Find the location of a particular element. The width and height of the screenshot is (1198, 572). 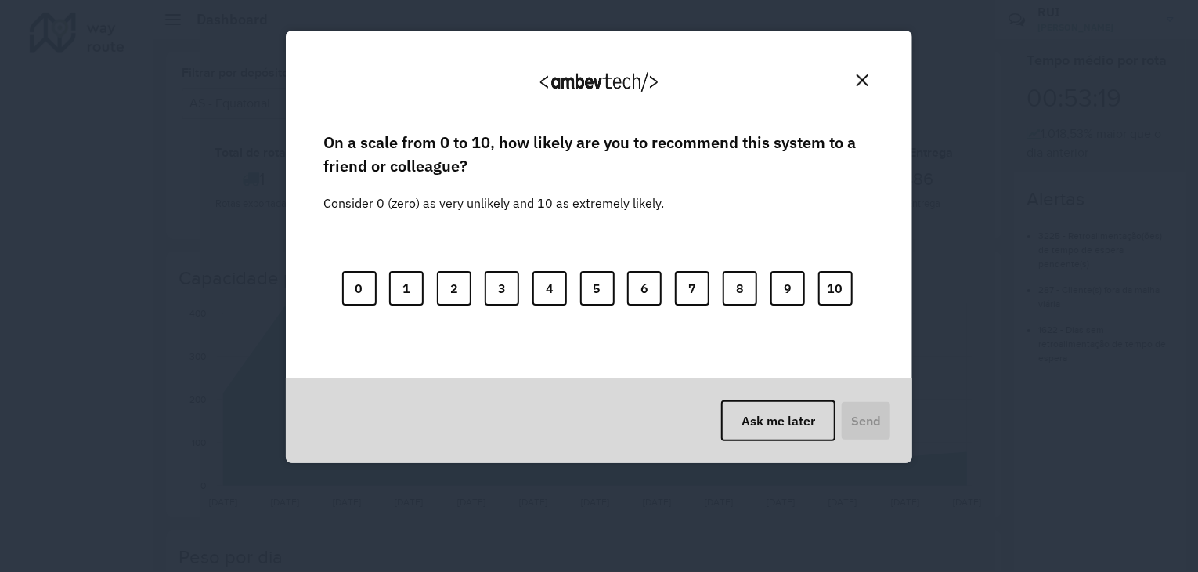

button: 9 is located at coordinates (788, 288).